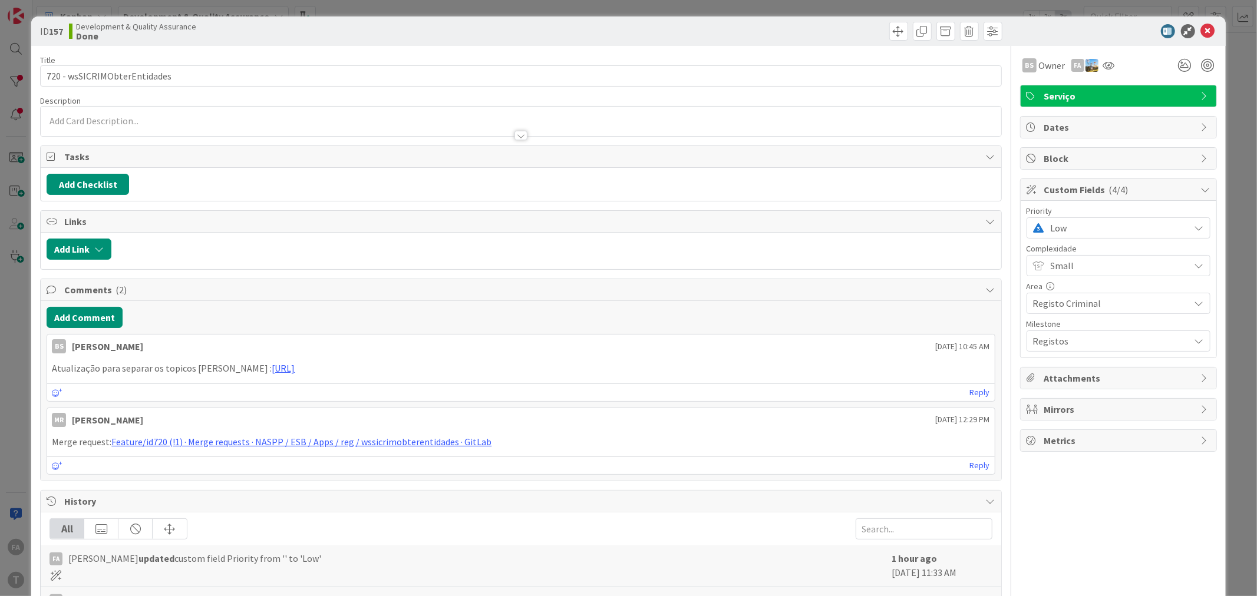 This screenshot has height=596, width=1257. What do you see at coordinates (1119, 96) in the screenshot?
I see `span: Serviço` at bounding box center [1119, 96].